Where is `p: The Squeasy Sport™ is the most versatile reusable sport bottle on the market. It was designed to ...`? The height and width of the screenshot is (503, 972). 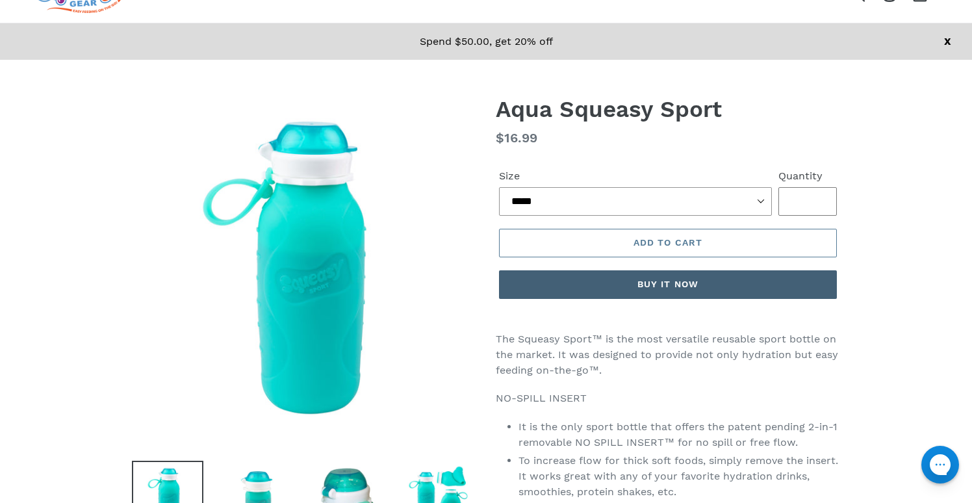
p: The Squeasy Sport™ is the most versatile reusable sport bottle on the market. It was designed to ... is located at coordinates (668, 355).